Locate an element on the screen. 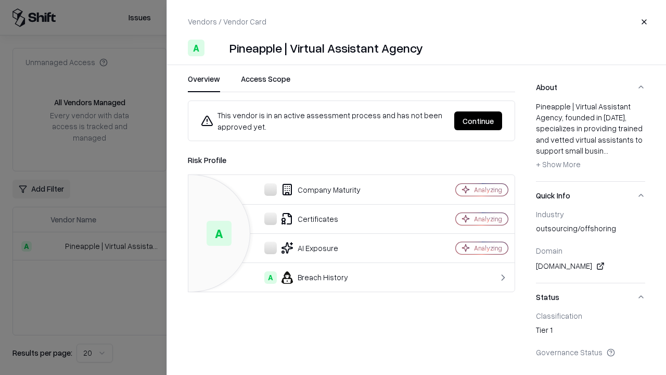 This screenshot has height=375, width=666. div: outsourcing/offshoring is located at coordinates (591, 230).